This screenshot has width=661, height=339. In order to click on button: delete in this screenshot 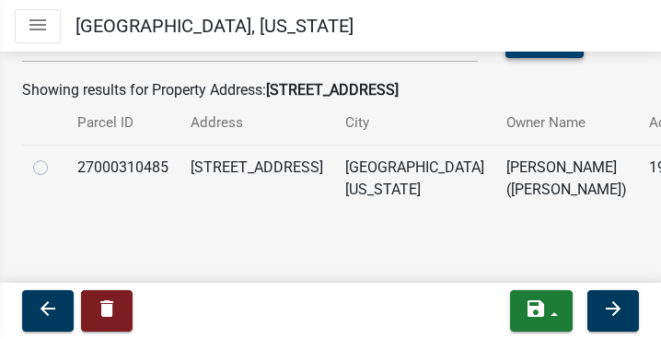, I will do `click(107, 310)`.